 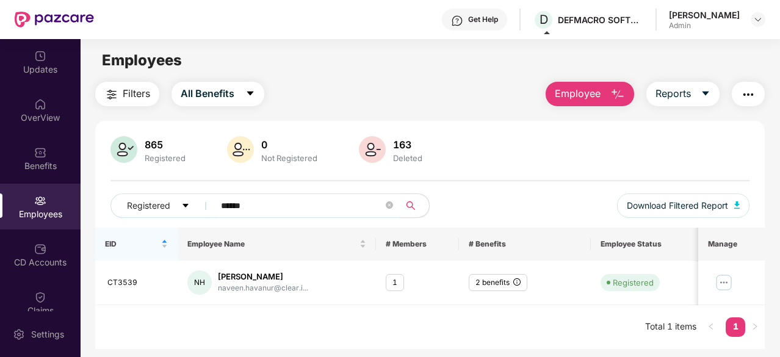 What do you see at coordinates (544, 20) in the screenshot?
I see `span: D` at bounding box center [544, 20].